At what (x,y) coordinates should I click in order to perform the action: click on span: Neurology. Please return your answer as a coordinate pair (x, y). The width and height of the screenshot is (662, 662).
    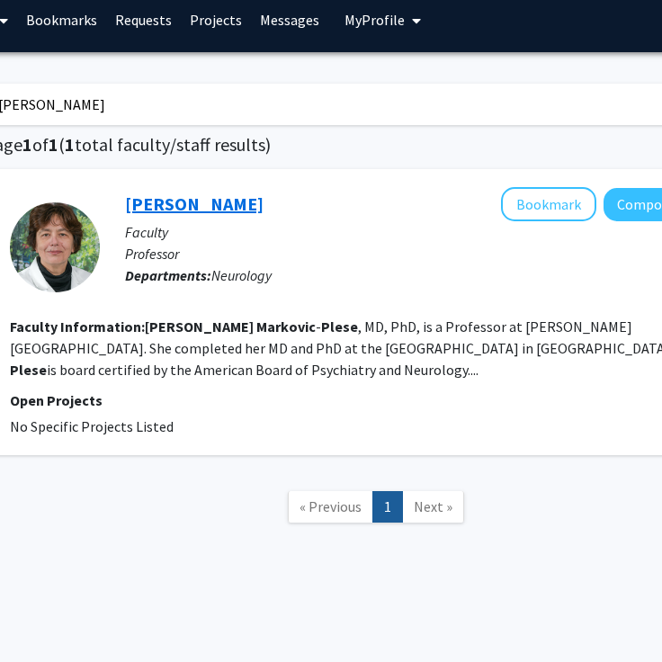
    Looking at the image, I should click on (241, 275).